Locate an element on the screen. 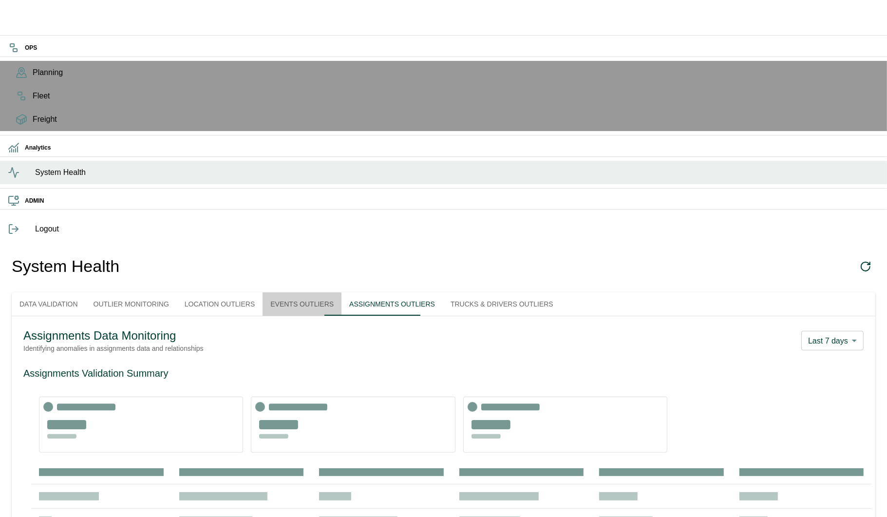 The height and width of the screenshot is (517, 887). button: Assignments Outliers is located at coordinates (392, 304).